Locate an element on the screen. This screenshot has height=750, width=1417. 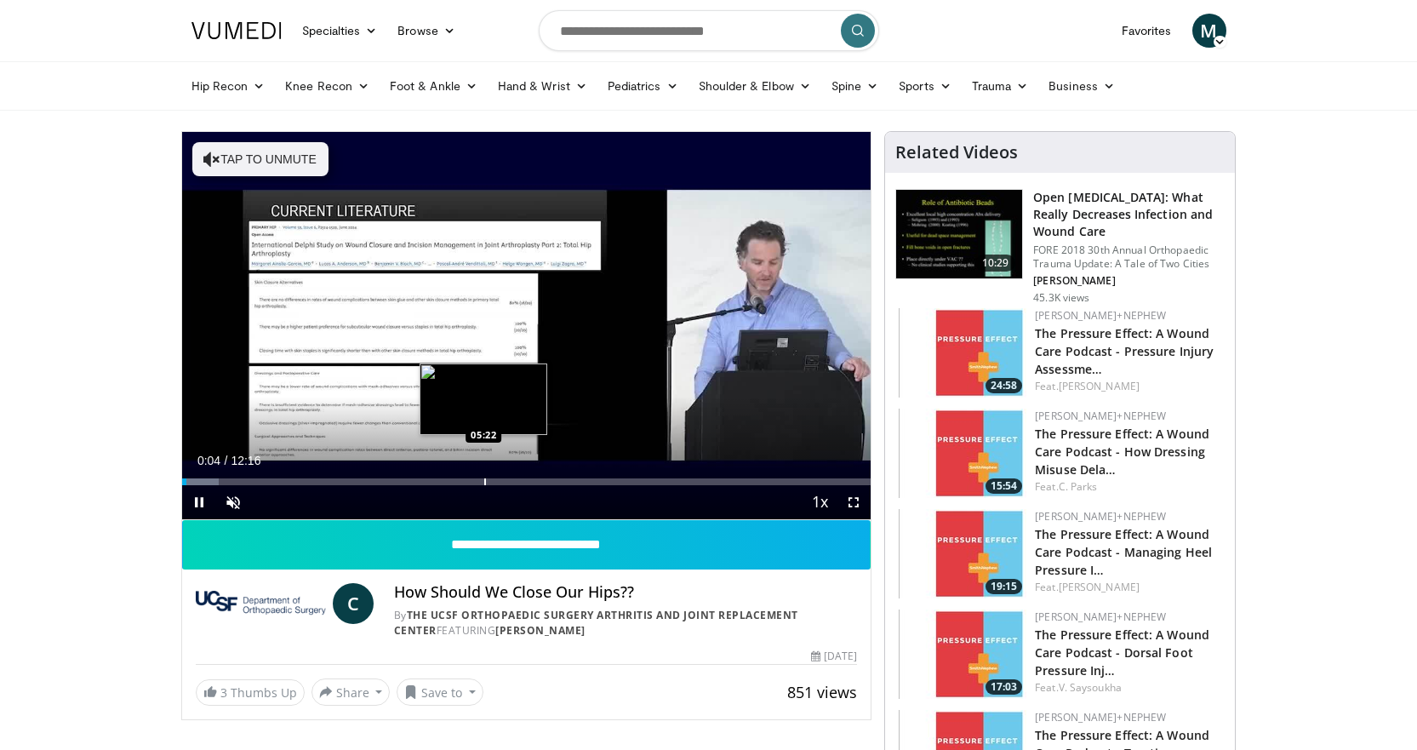
a: C is located at coordinates (353, 604).